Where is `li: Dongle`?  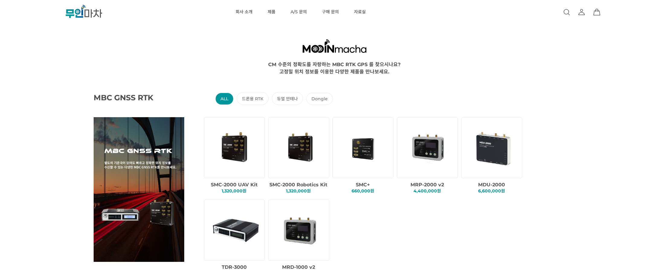
li: Dongle is located at coordinates (320, 99).